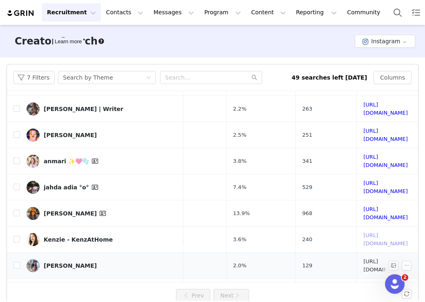 This screenshot has height=302, width=425. What do you see at coordinates (392, 78) in the screenshot?
I see `button: Columns` at bounding box center [392, 78].